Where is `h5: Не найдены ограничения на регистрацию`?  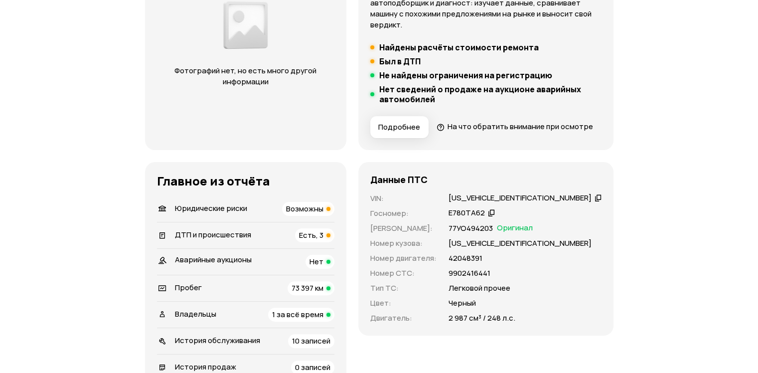
h5: Не найдены ограничения на регистрацию is located at coordinates (466, 75).